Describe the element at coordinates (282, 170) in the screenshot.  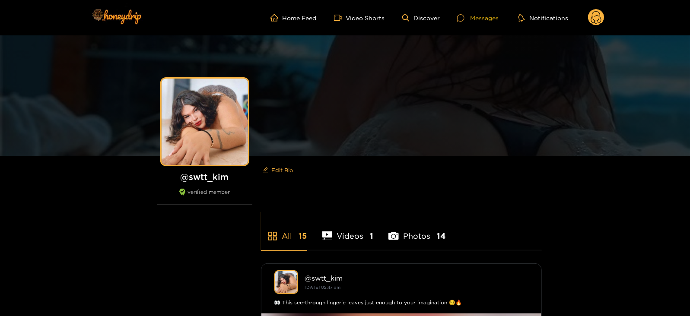
I see `span: Edit Bio` at that location.